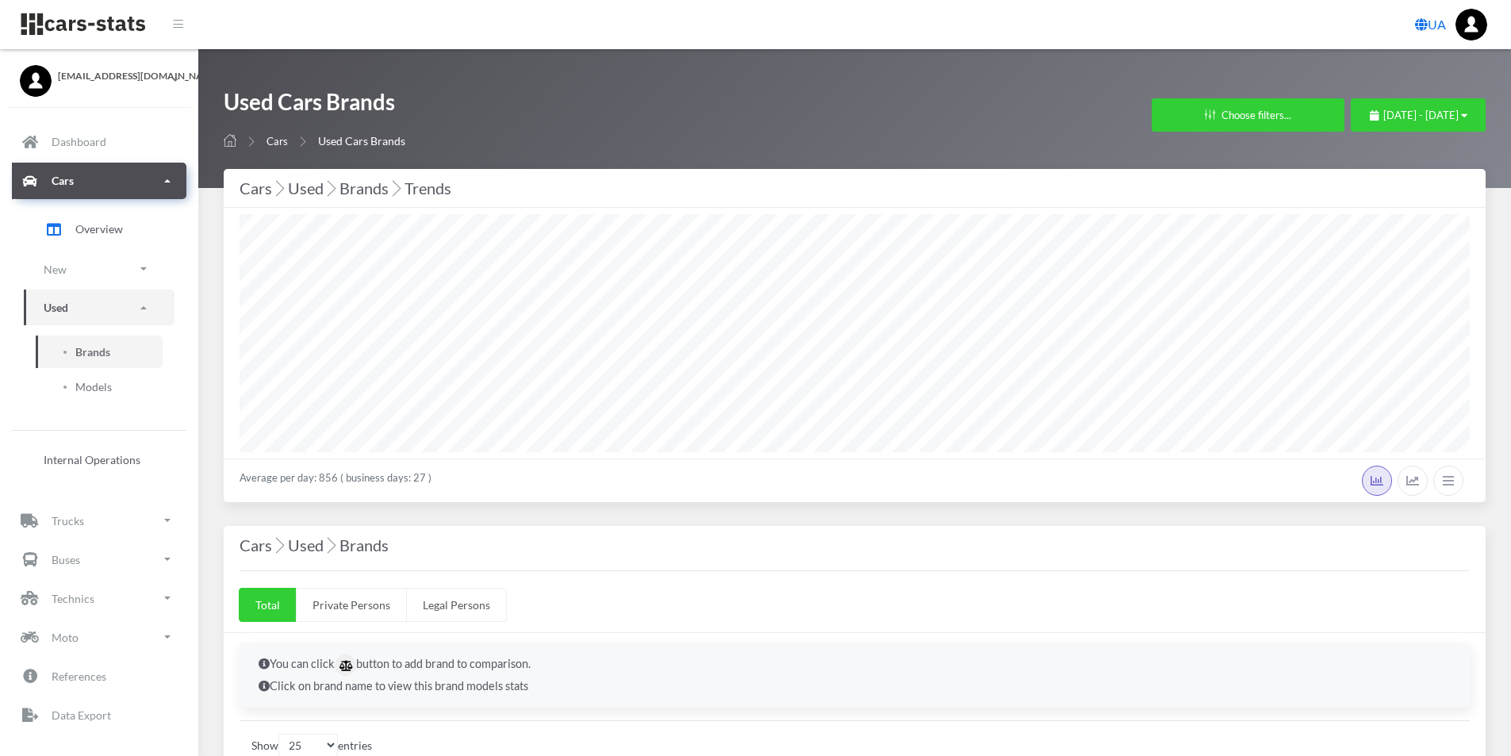 The image size is (1511, 756). What do you see at coordinates (99, 559) in the screenshot?
I see `a: Buses` at bounding box center [99, 559].